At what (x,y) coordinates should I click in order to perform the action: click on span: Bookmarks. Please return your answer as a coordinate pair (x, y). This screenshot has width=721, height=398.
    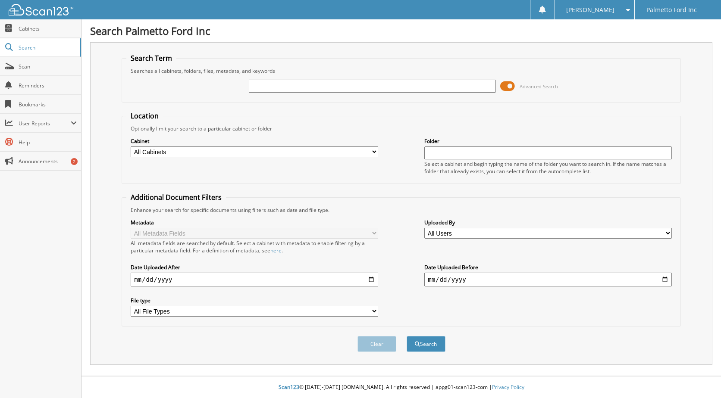
    Looking at the image, I should click on (47, 104).